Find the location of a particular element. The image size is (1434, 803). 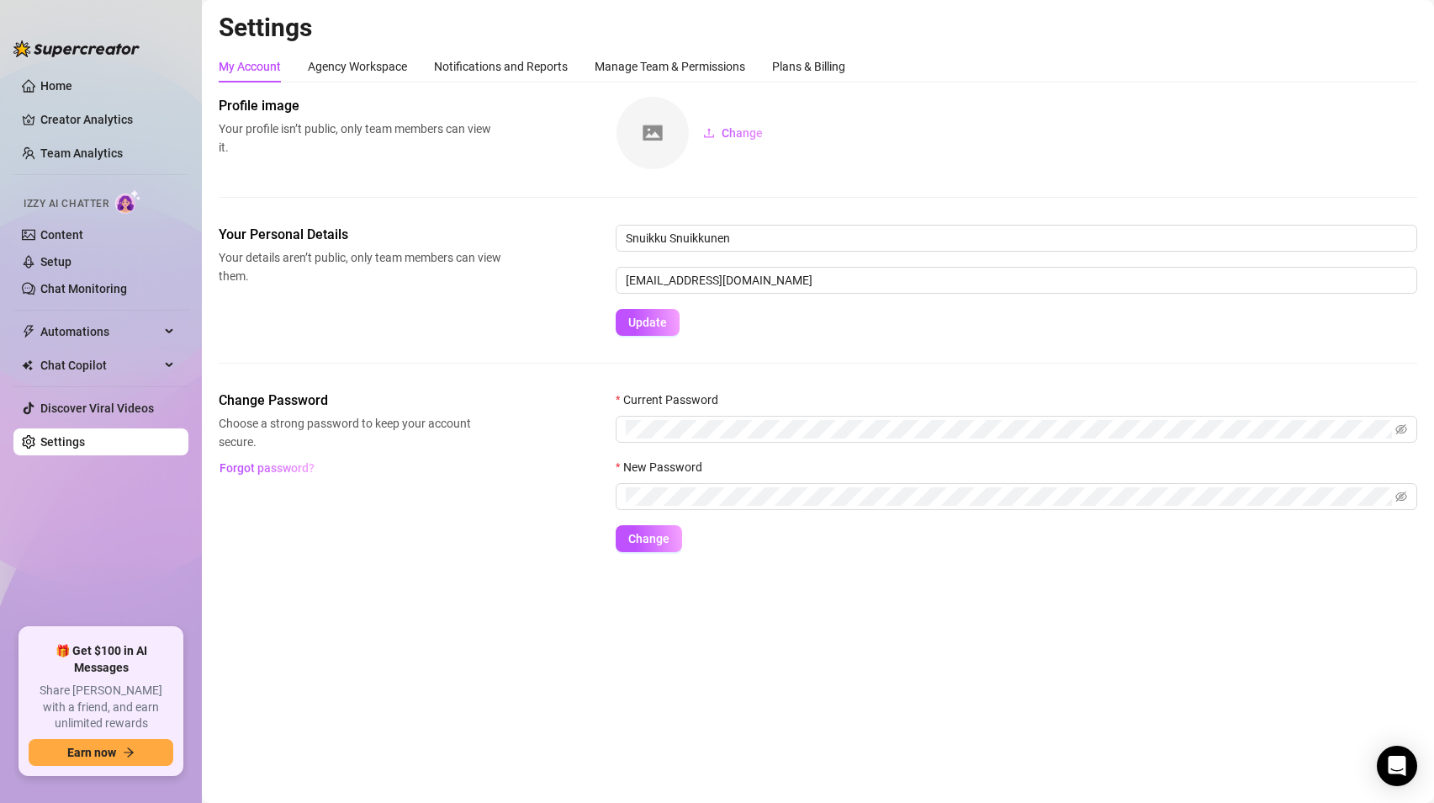

button: Update is located at coordinates (648, 322).